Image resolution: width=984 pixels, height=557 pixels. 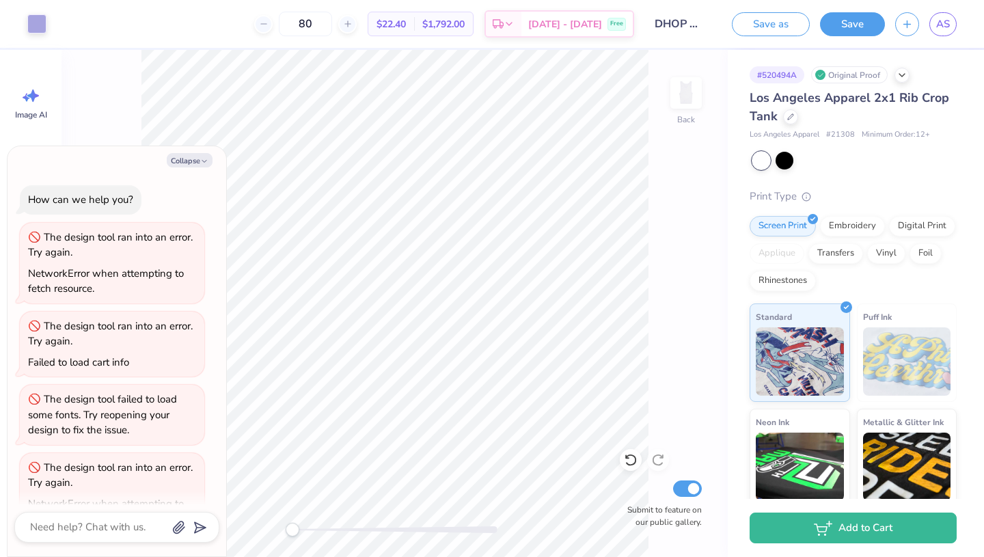 What do you see at coordinates (31, 115) in the screenshot?
I see `span: Image AI` at bounding box center [31, 115].